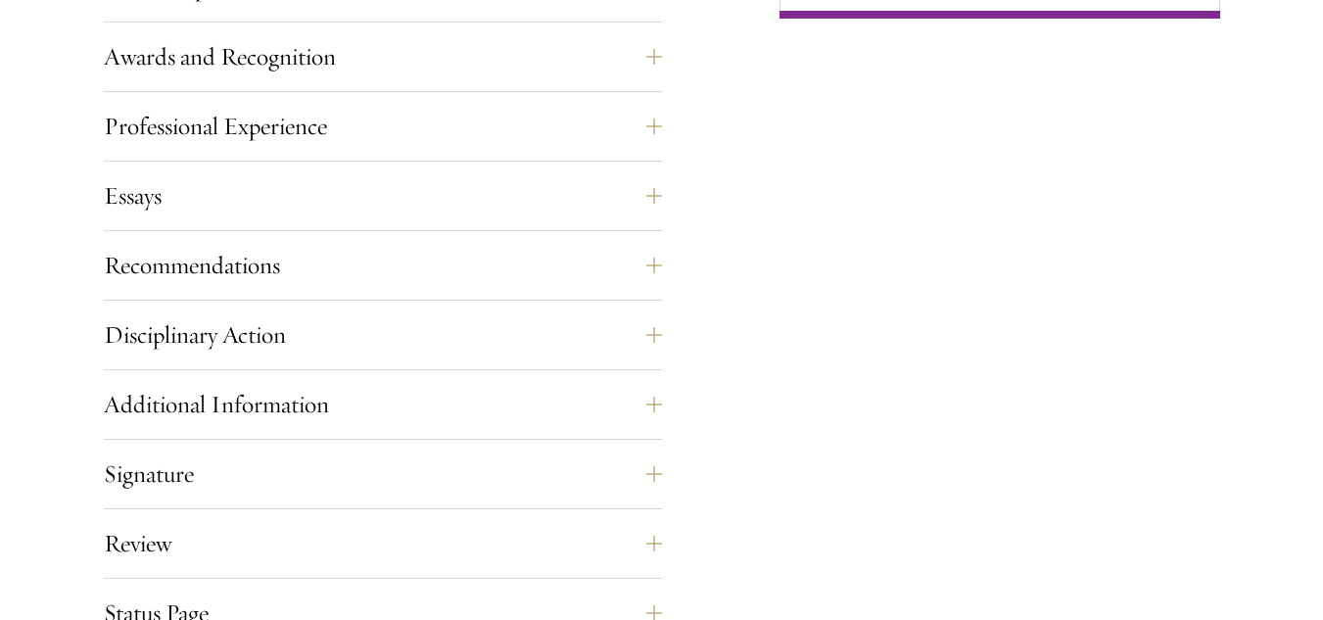 This screenshot has width=1323, height=620. What do you see at coordinates (383, 57) in the screenshot?
I see `button: Awards and Recognition` at bounding box center [383, 57].